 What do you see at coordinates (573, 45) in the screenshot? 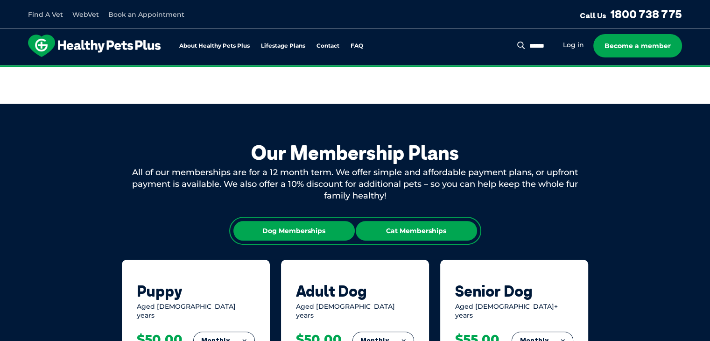
I see `a: Log in` at bounding box center [573, 45].